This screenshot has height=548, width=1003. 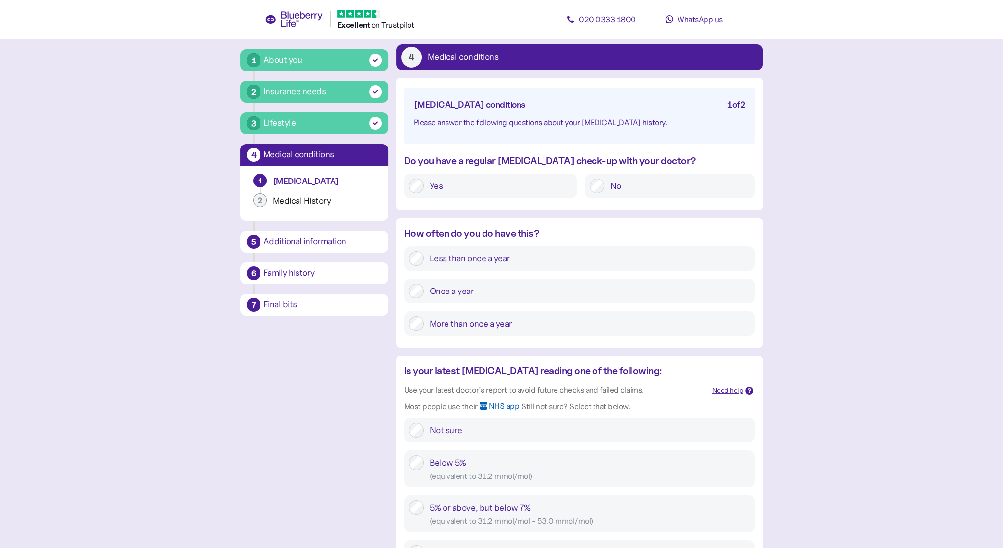 I want to click on div: Need help, so click(x=728, y=391).